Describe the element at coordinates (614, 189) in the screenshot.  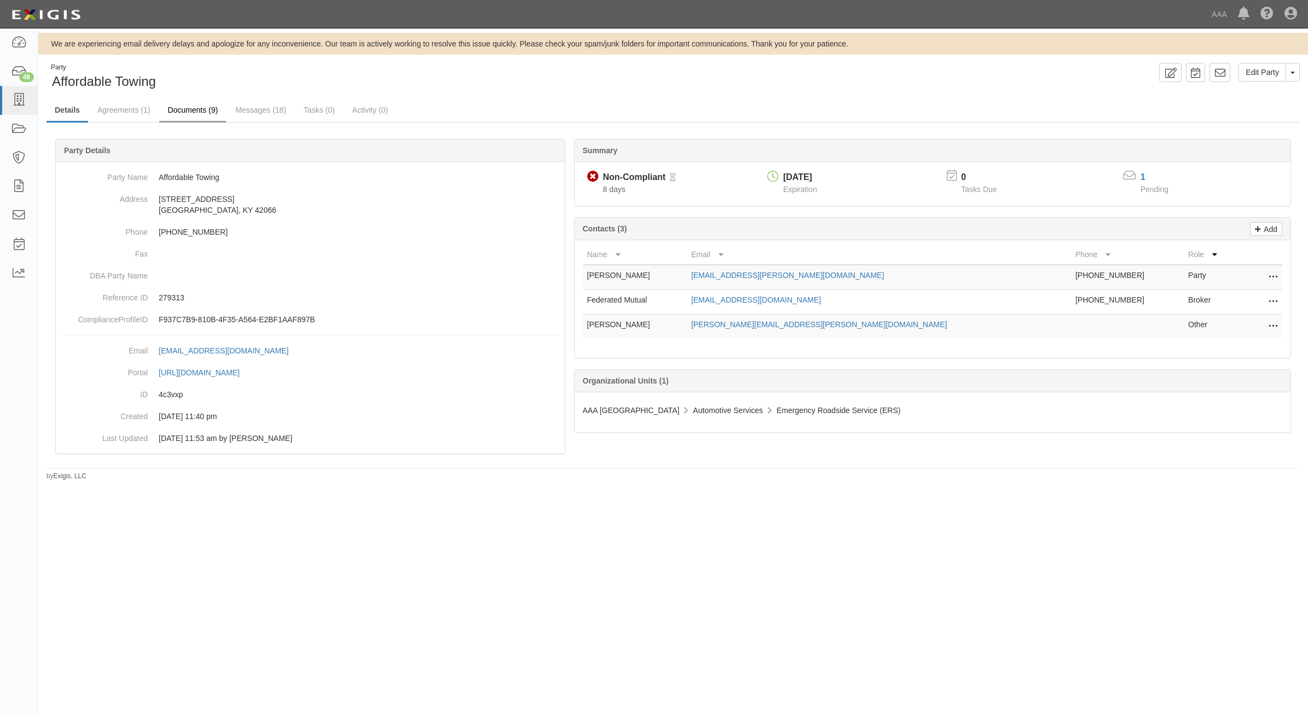
I see `span: Since 08/13/2025` at that location.